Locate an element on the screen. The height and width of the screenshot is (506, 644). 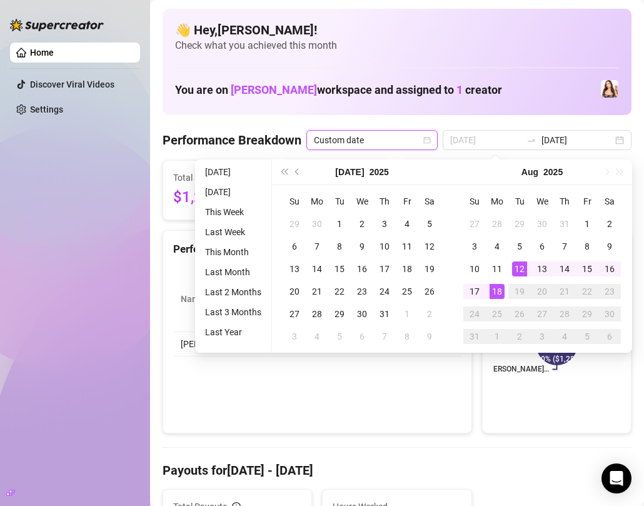
li: Last 2 Months is located at coordinates (233, 292).